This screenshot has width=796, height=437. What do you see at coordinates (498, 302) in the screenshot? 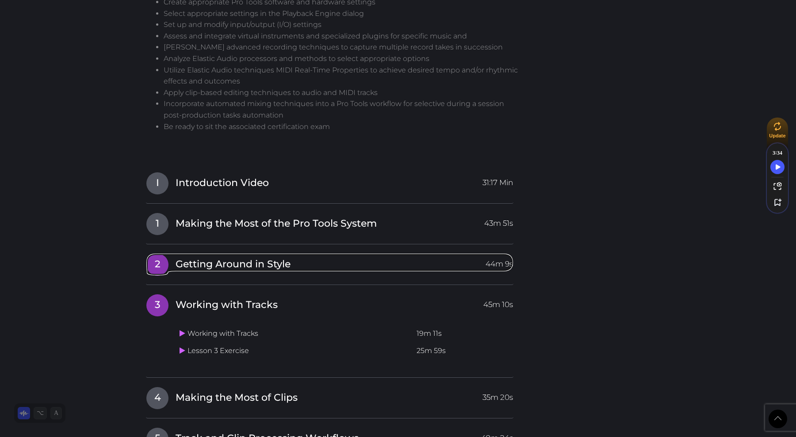
I see `span: 45m 10s` at bounding box center [498, 302].